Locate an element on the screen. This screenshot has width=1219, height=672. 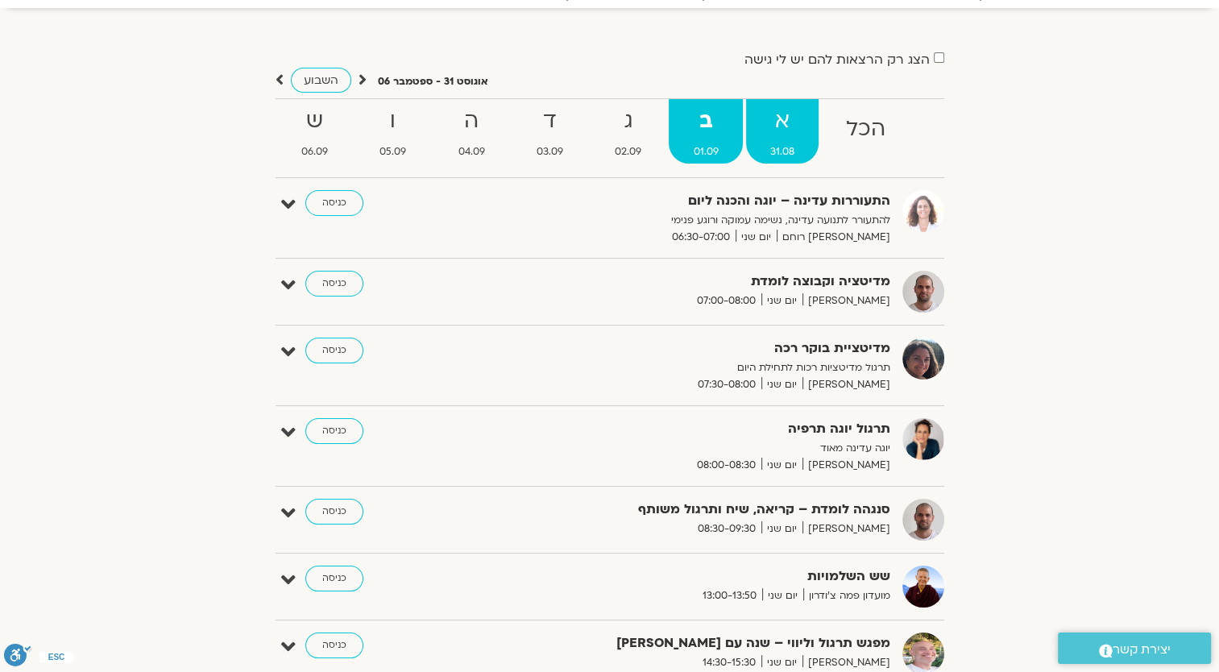
strong: תרגול יוגה תרפיה is located at coordinates (693, 429).